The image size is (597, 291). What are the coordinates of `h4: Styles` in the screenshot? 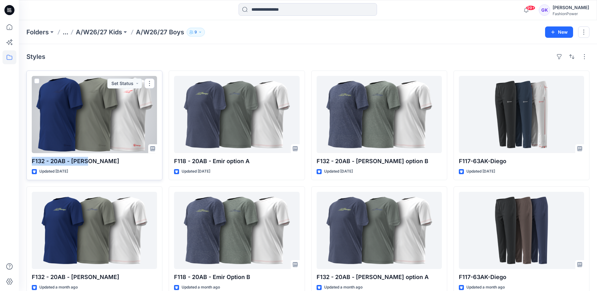 It's located at (36, 57).